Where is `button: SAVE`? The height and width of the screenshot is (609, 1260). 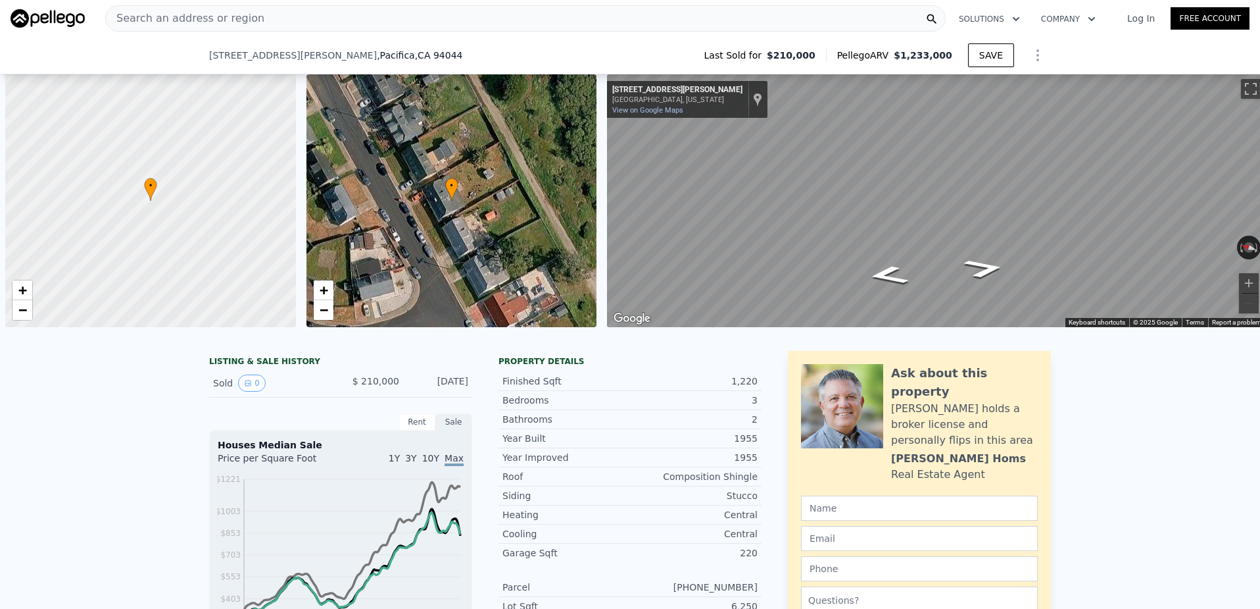 button: SAVE is located at coordinates (991, 55).